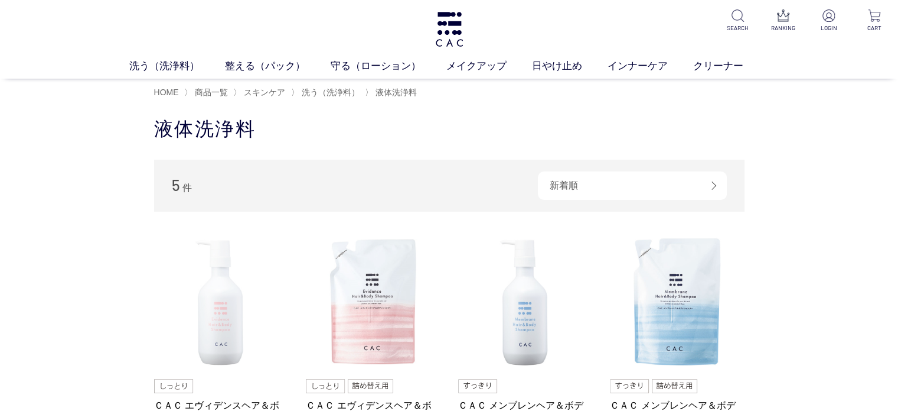  What do you see at coordinates (731, 66) in the screenshot?
I see `a: クリーナー` at bounding box center [731, 66].